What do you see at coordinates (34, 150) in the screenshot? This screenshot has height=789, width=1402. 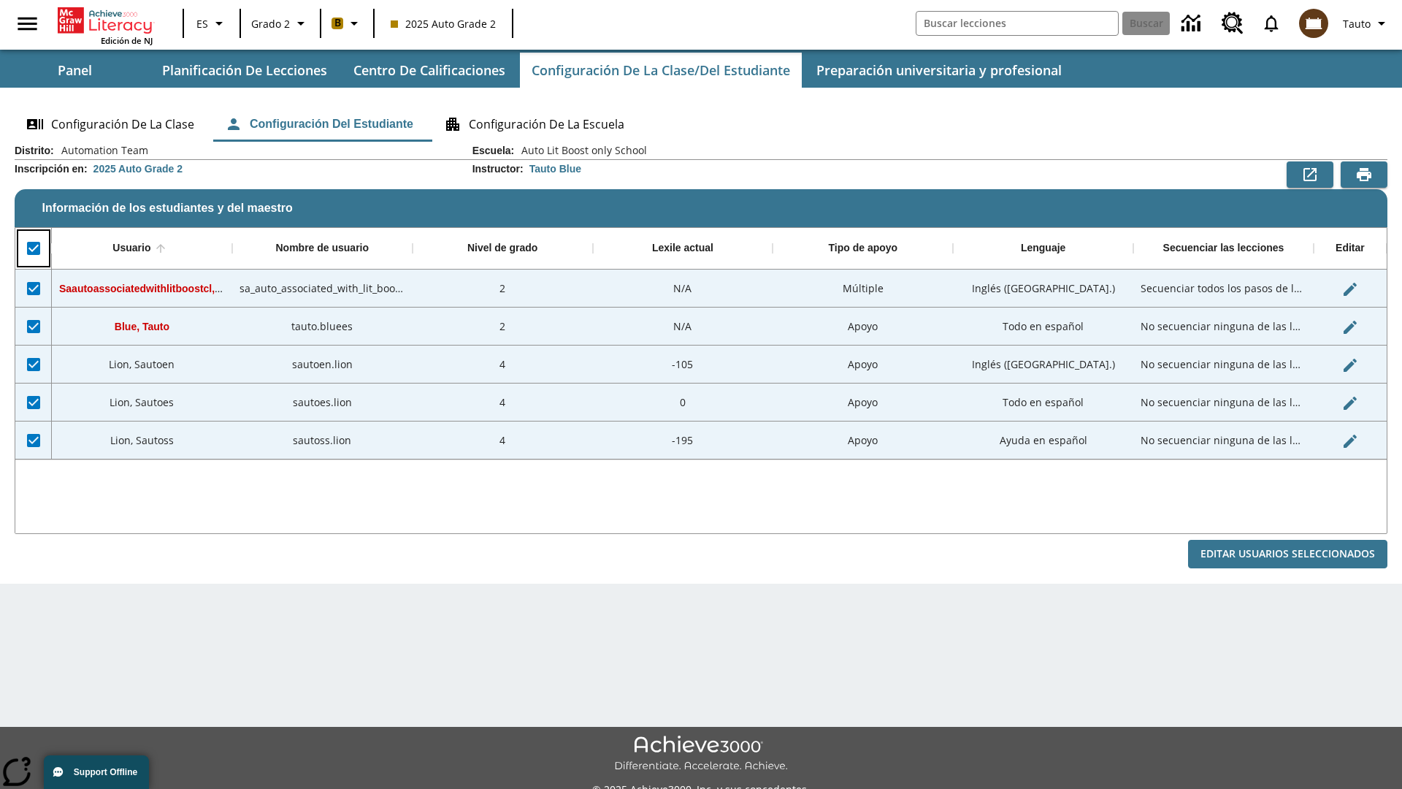 I see `h2: Distrito :` at bounding box center [34, 150].